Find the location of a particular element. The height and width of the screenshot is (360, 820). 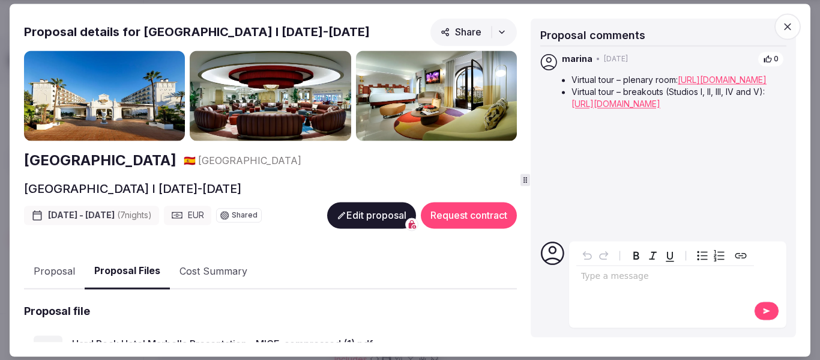

button: Numbered list is located at coordinates (719, 255).